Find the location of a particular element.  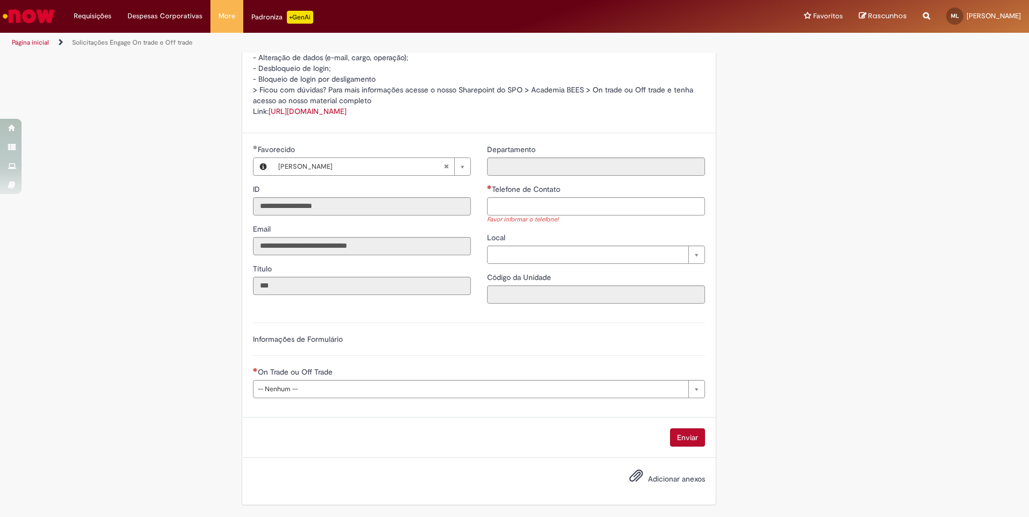

a: Solicitações Engage On trade e Off trade is located at coordinates (132, 42).